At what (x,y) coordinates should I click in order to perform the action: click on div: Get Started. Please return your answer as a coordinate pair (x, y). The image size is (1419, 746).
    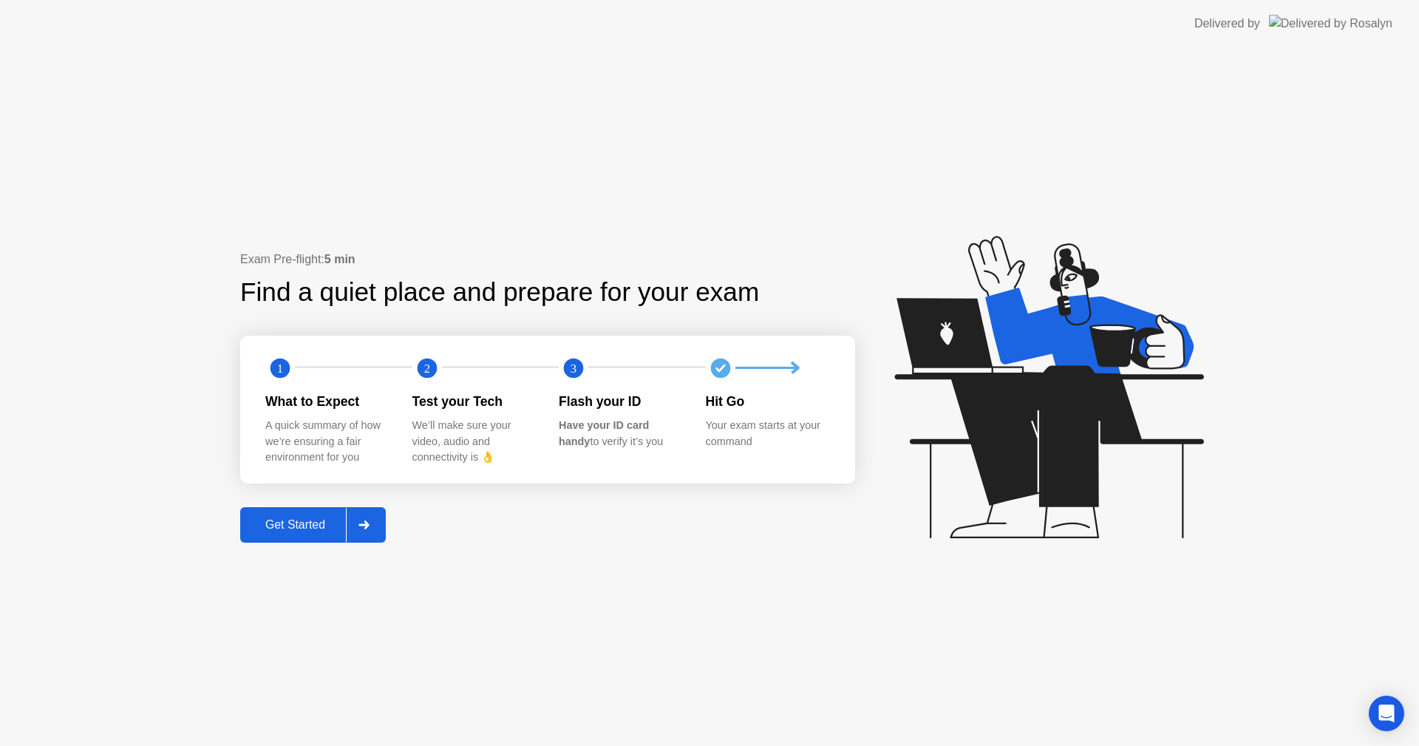
    Looking at the image, I should click on (295, 525).